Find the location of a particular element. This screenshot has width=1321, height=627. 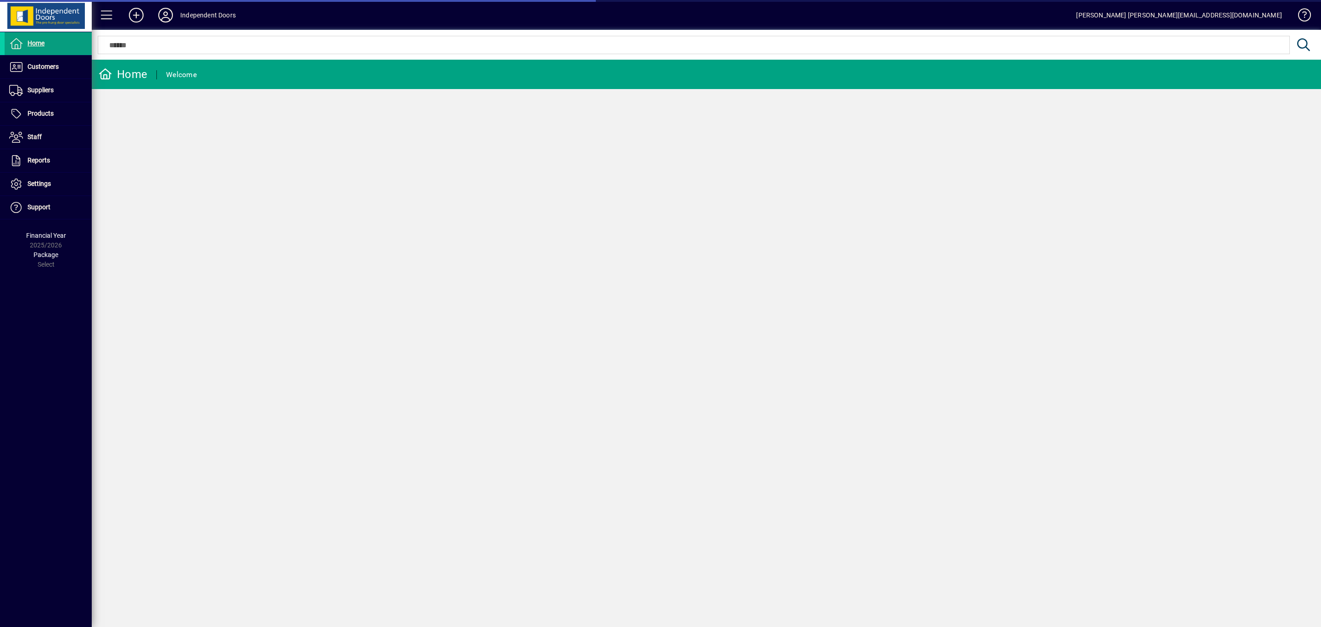

a: Products is located at coordinates (48, 114).